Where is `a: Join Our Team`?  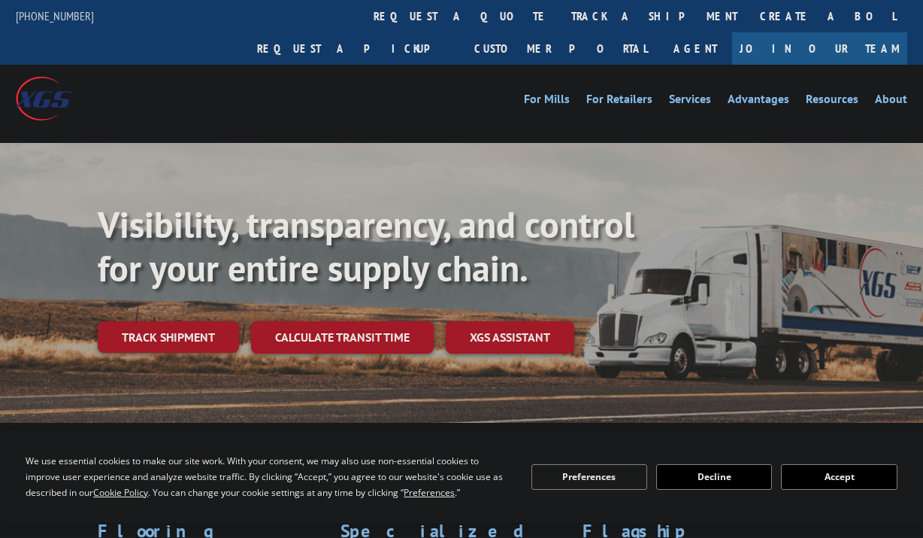
a: Join Our Team is located at coordinates (819, 48).